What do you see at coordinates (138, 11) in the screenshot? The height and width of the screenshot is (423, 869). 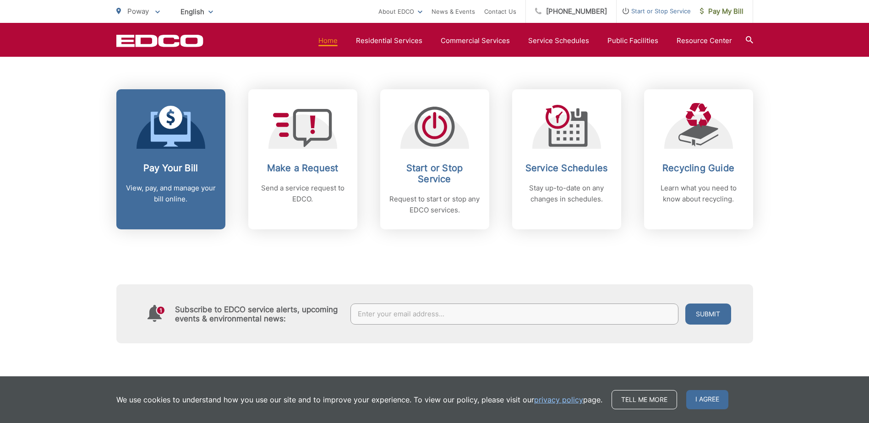 I see `span: Poway` at bounding box center [138, 11].